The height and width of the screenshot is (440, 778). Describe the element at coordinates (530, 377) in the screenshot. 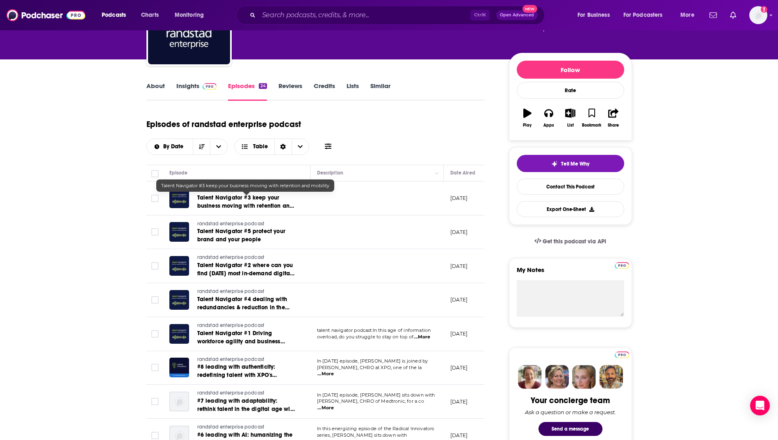

I see `img: Sydney Profile` at that location.